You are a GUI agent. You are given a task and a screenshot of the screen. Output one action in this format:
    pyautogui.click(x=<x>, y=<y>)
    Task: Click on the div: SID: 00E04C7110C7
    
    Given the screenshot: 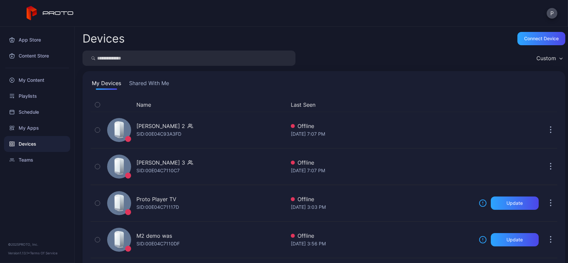 What is the action you would take?
    pyautogui.click(x=158, y=171)
    